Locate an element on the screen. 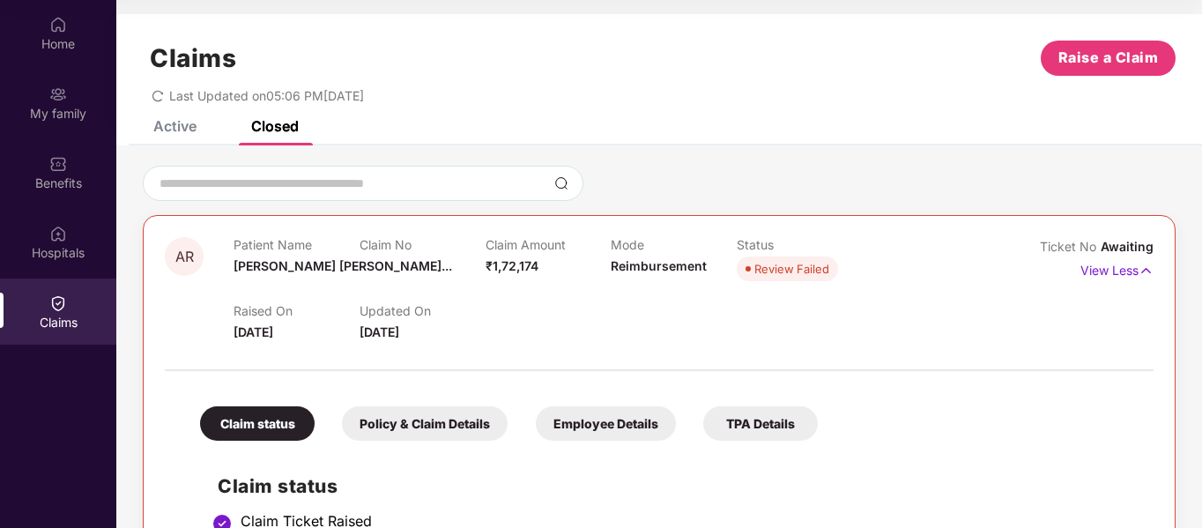  span: ₹1,72,174 is located at coordinates (512, 265).